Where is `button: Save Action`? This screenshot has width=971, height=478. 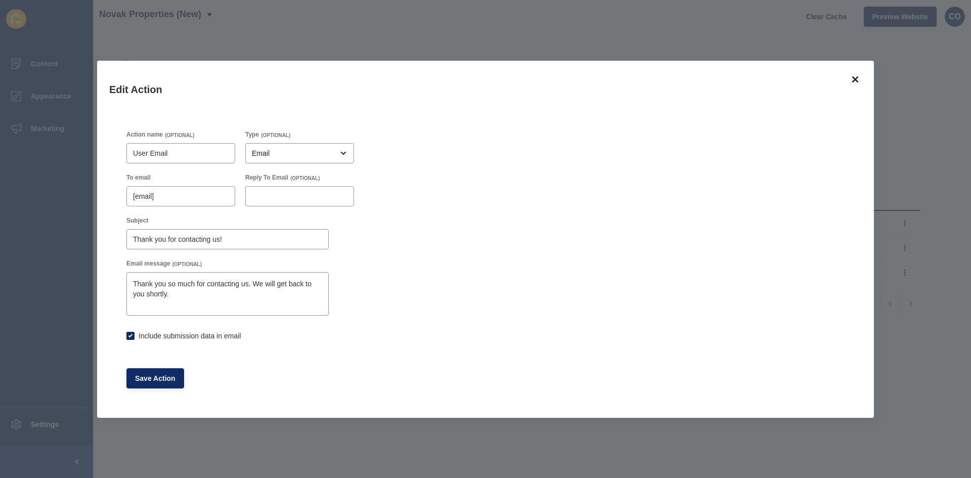
button: Save Action is located at coordinates (155, 378).